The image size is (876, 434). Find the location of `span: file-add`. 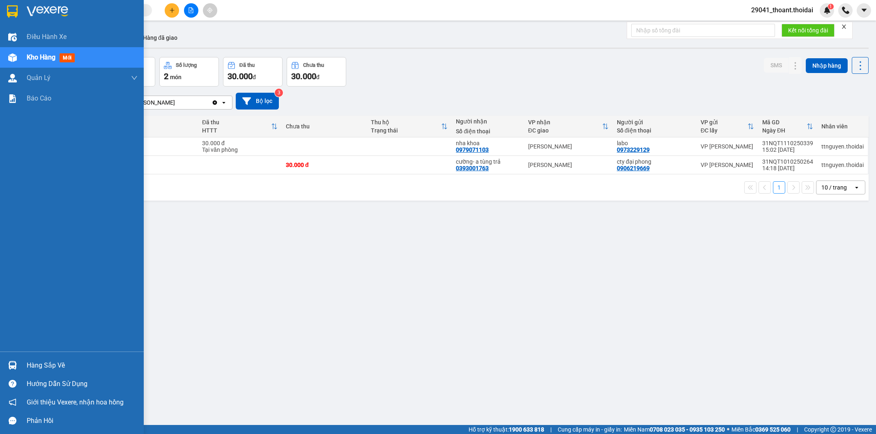

span: file-add is located at coordinates (191, 10).